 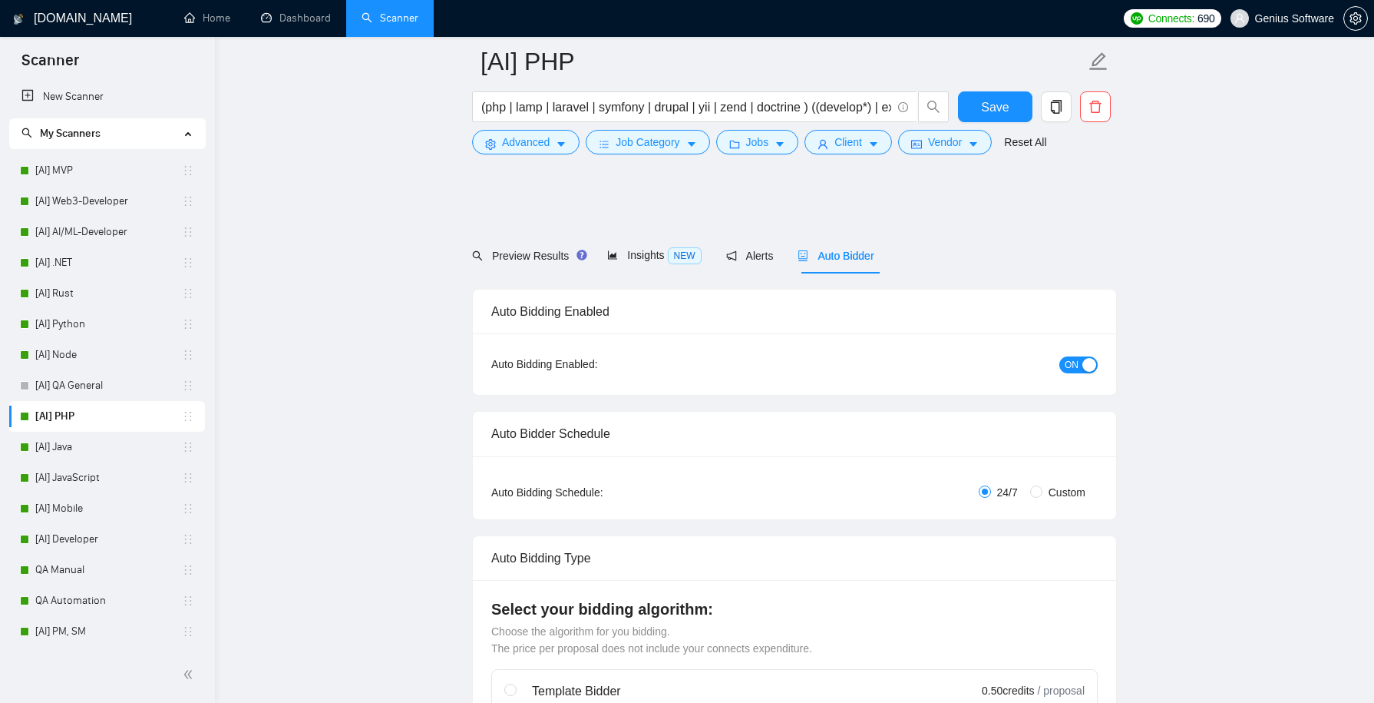 What do you see at coordinates (50, 65) in the screenshot?
I see `span: Scanner` at bounding box center [50, 65].